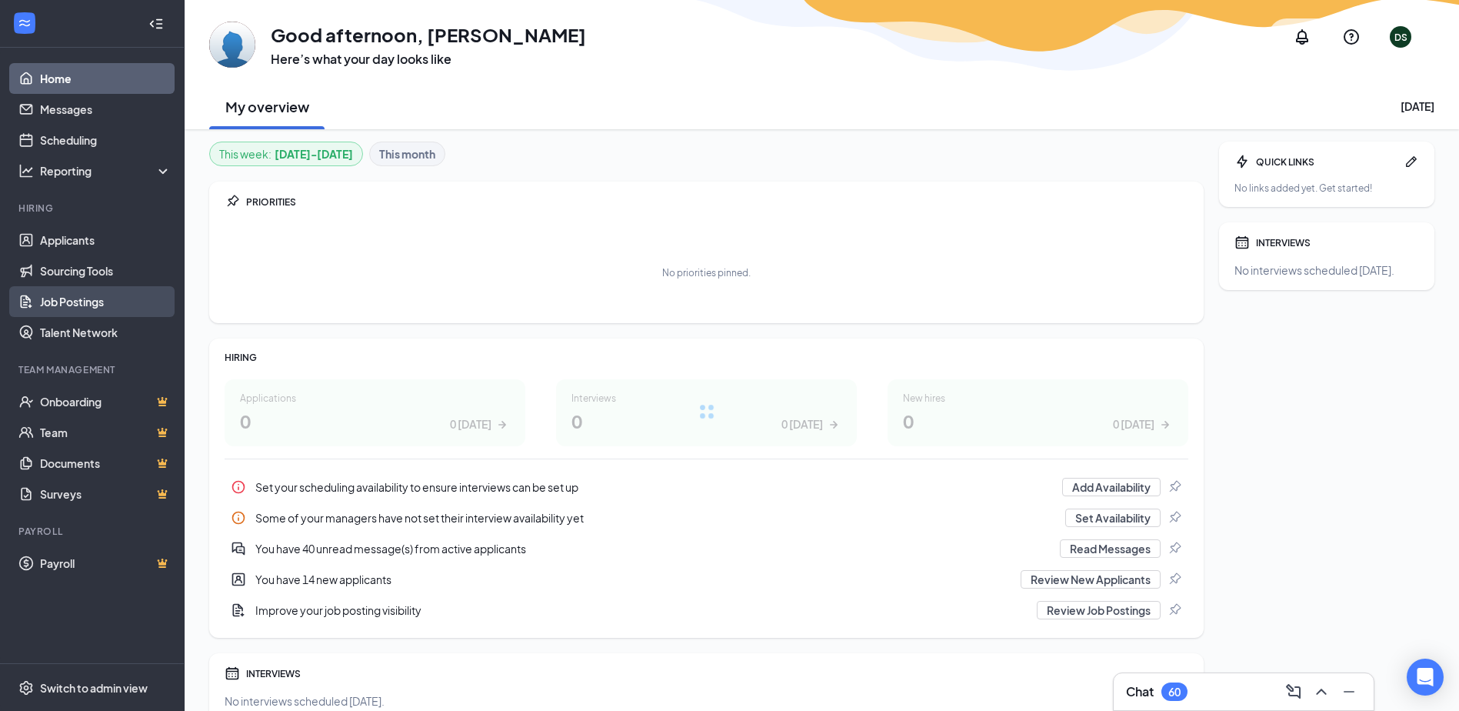  What do you see at coordinates (1110, 548) in the screenshot?
I see `button: Read Messages` at bounding box center [1110, 548].